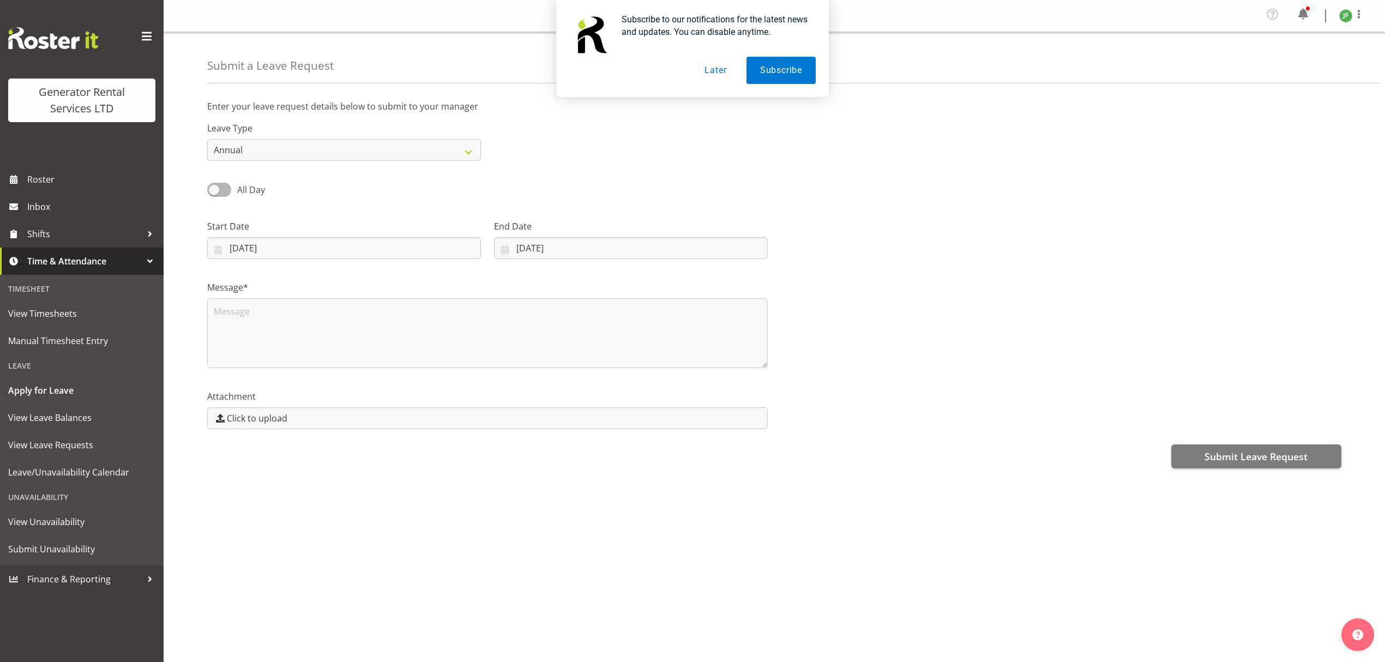  What do you see at coordinates (251, 190) in the screenshot?
I see `span: All Day` at bounding box center [251, 190].